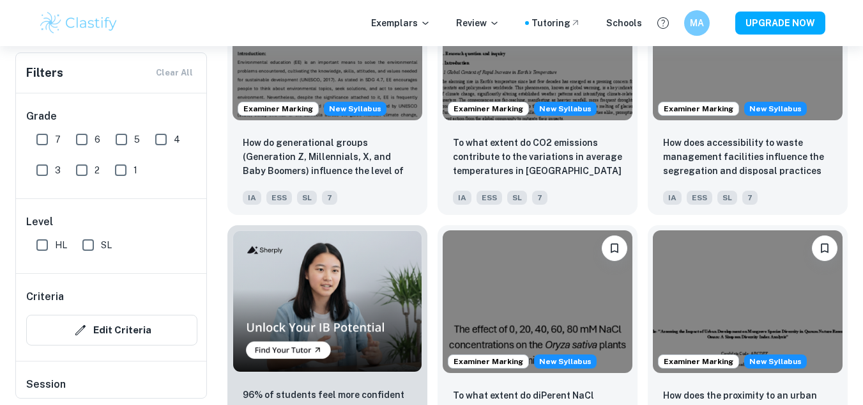 Image resolution: width=863 pixels, height=405 pixels. What do you see at coordinates (697, 23) in the screenshot?
I see `button: MA` at bounding box center [697, 23].